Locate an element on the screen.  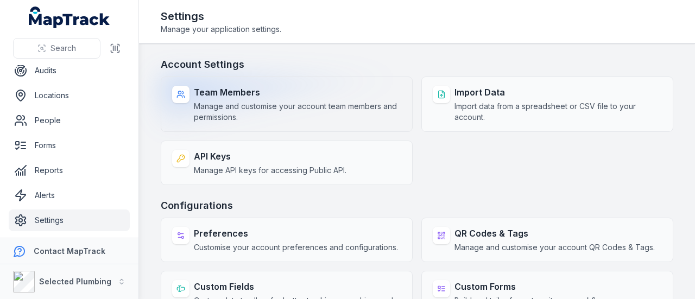
h3: Configurations is located at coordinates (417, 206).